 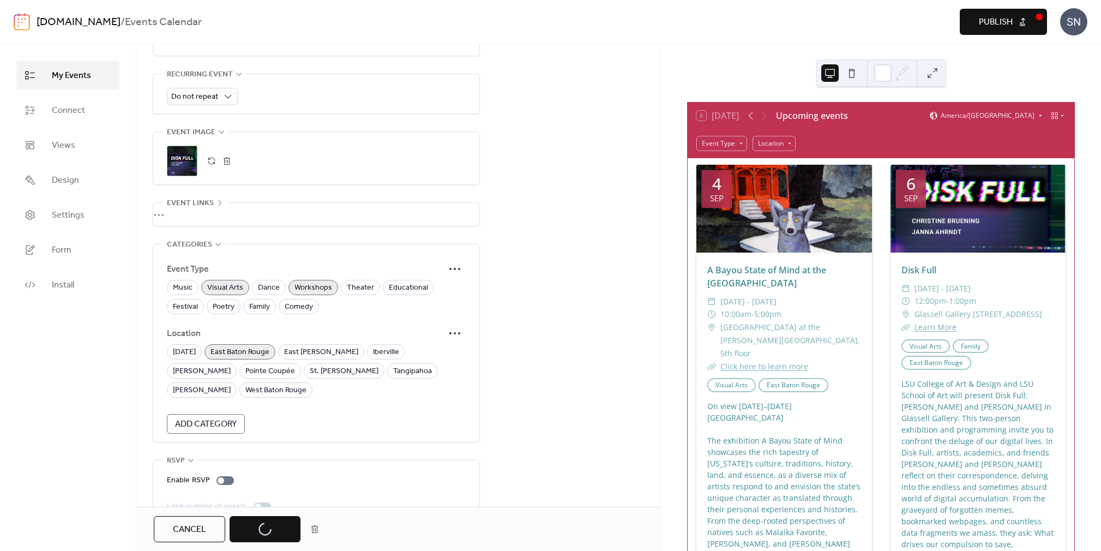 What do you see at coordinates (71, 76) in the screenshot?
I see `span: My Events` at bounding box center [71, 76].